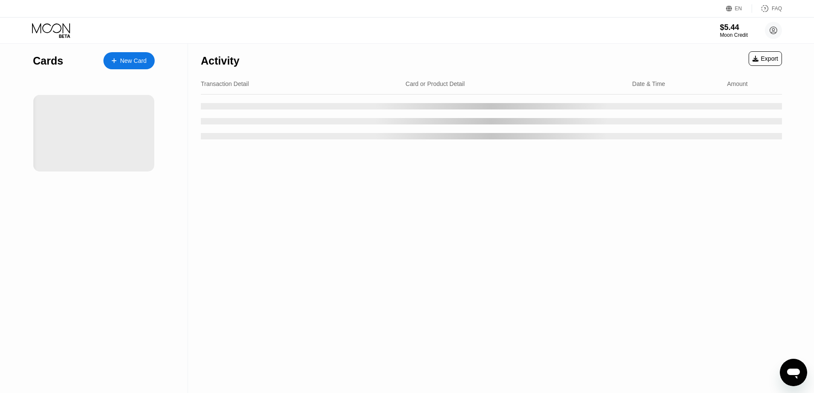 Image resolution: width=814 pixels, height=393 pixels. I want to click on div: $5.44, so click(733, 27).